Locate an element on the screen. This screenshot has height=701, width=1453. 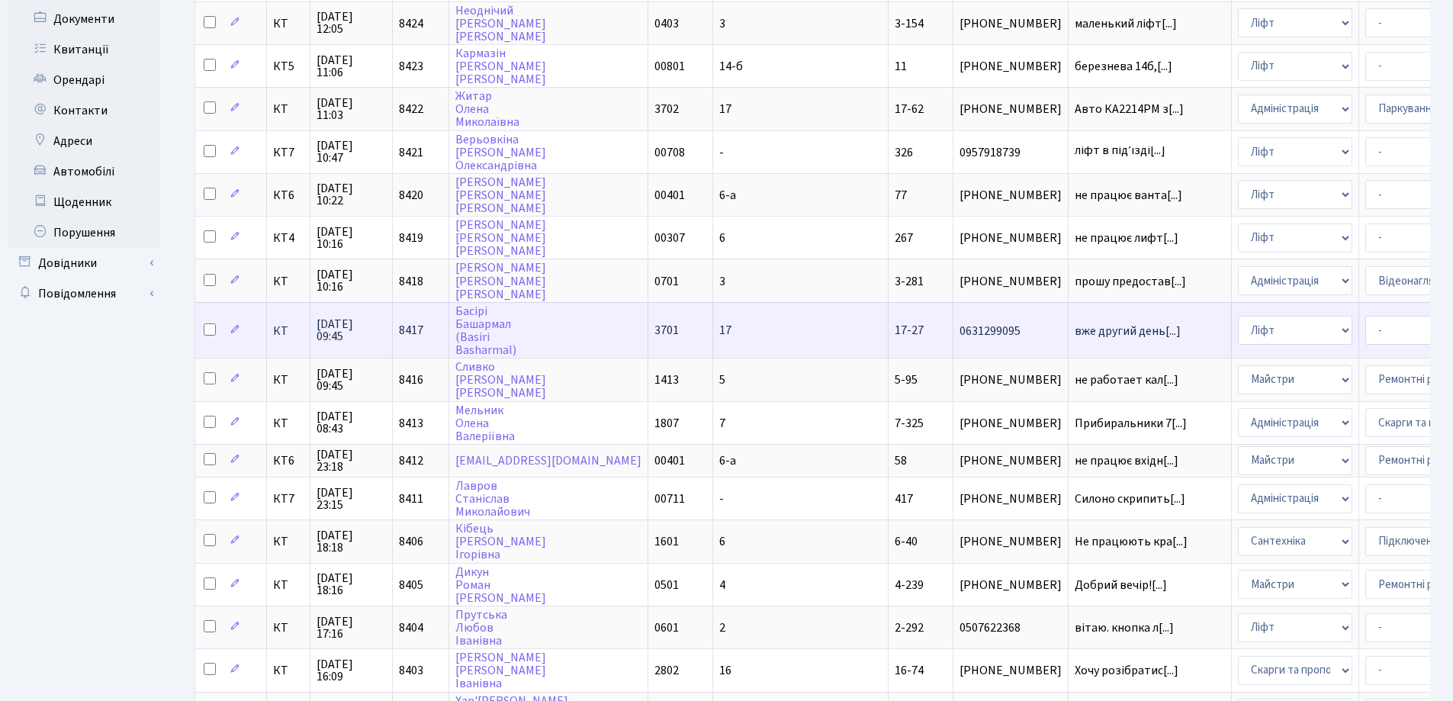
span: не работает кал[...] is located at coordinates (1126, 380).